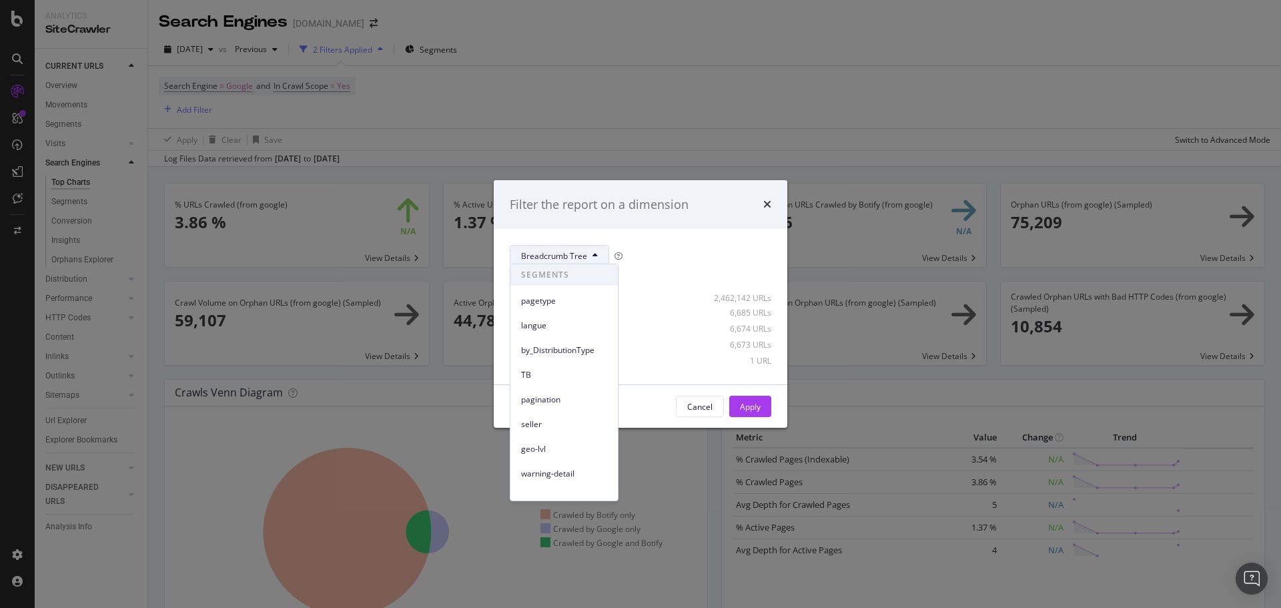  Describe the element at coordinates (640, 282) in the screenshot. I see `div: Select all data available` at that location.